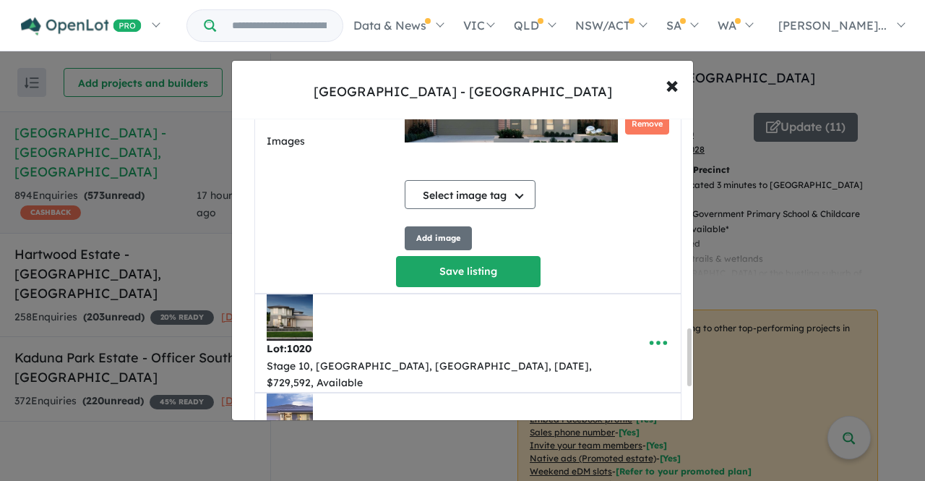  Describe the element at coordinates (289, 349) in the screenshot. I see `b: Lot:` at that location.